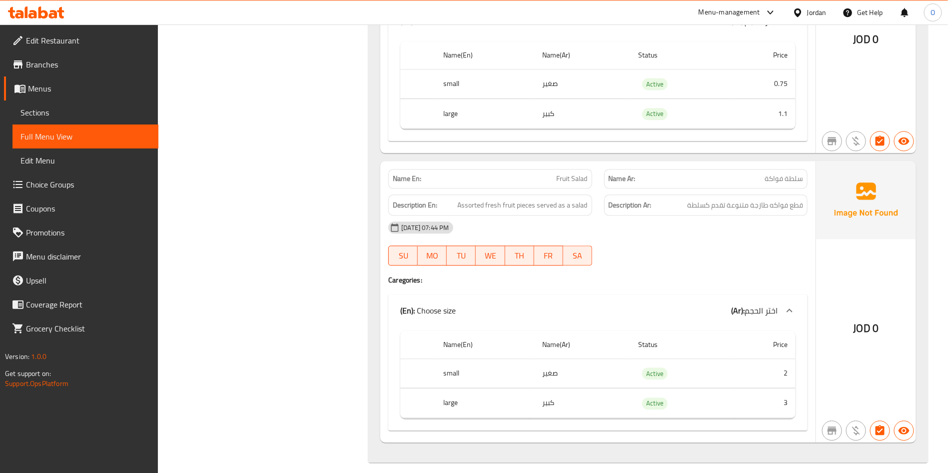 Image resolution: width=948 pixels, height=473 pixels. What do you see at coordinates (81, 208) in the screenshot?
I see `a: Coupons` at bounding box center [81, 208].